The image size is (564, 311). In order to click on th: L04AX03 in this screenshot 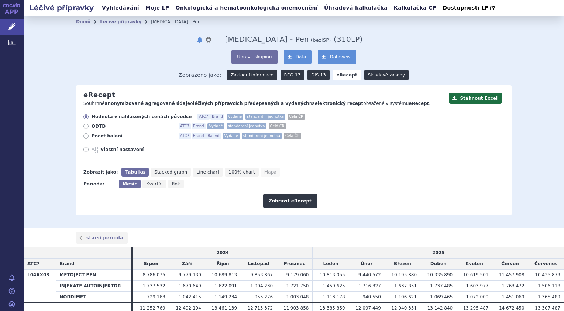, I will do `click(40, 286)`.